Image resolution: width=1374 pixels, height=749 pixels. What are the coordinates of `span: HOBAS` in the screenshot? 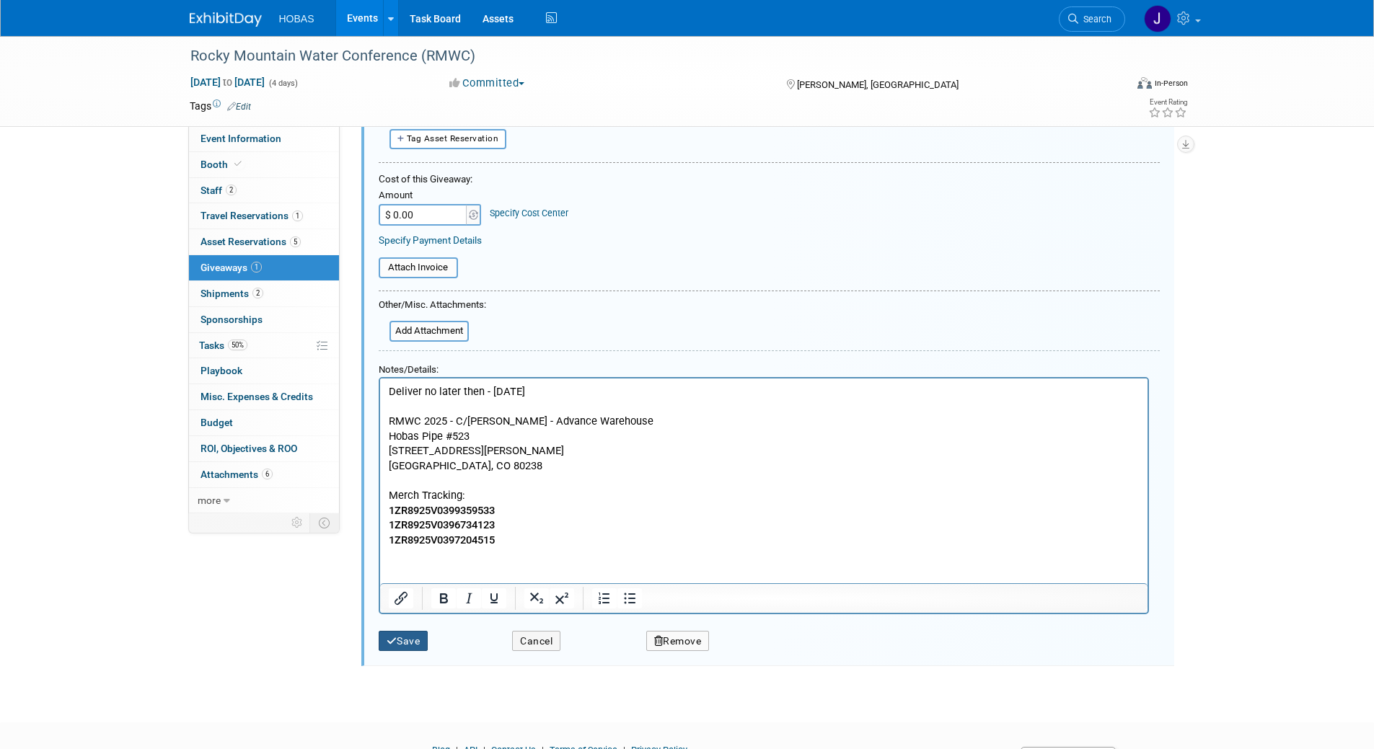 It's located at (296, 19).